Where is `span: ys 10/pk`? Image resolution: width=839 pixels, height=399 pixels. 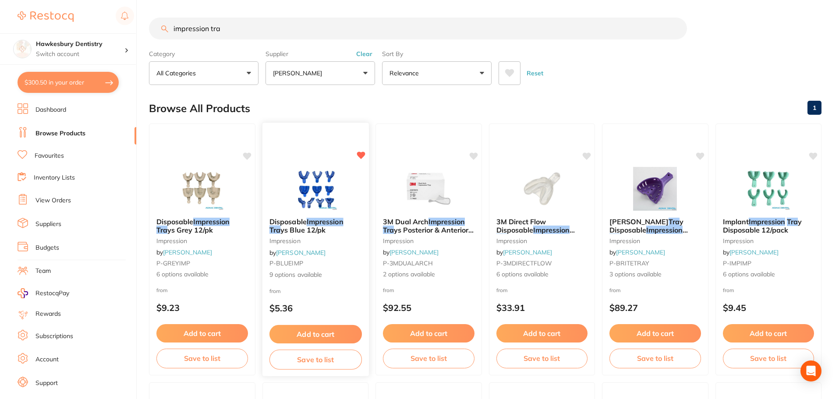
span: ys 10/pk is located at coordinates (521, 238).